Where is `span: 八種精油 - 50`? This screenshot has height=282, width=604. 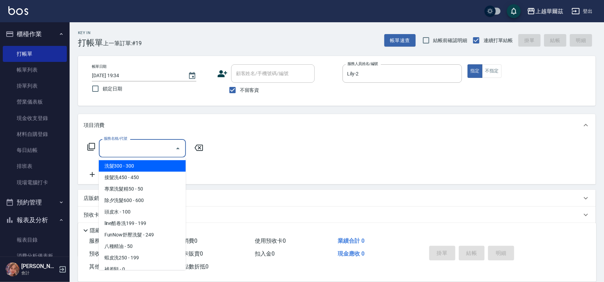 span: 八種精油 - 50 is located at coordinates (142, 246).